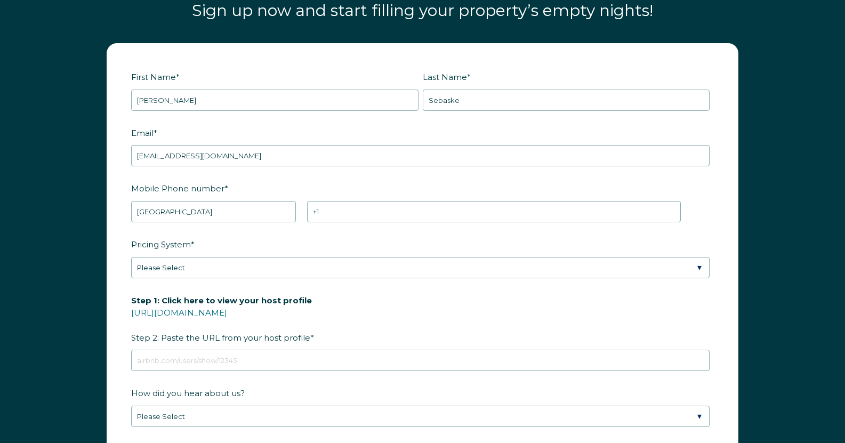  Describe the element at coordinates (445, 77) in the screenshot. I see `span: Last Name` at that location.